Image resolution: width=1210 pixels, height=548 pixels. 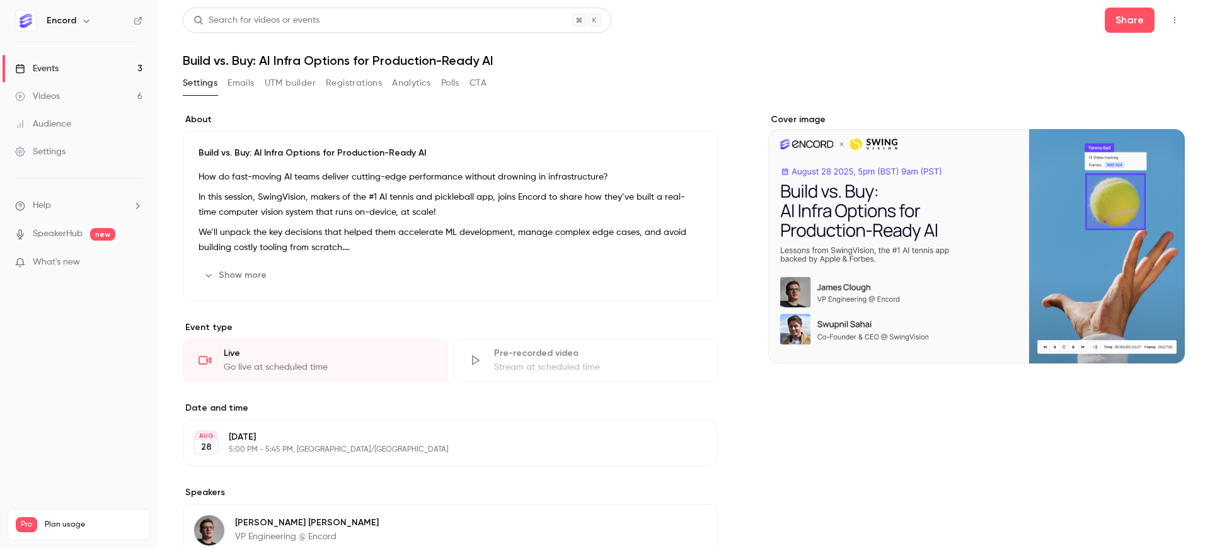 I want to click on button: Show more, so click(x=236, y=275).